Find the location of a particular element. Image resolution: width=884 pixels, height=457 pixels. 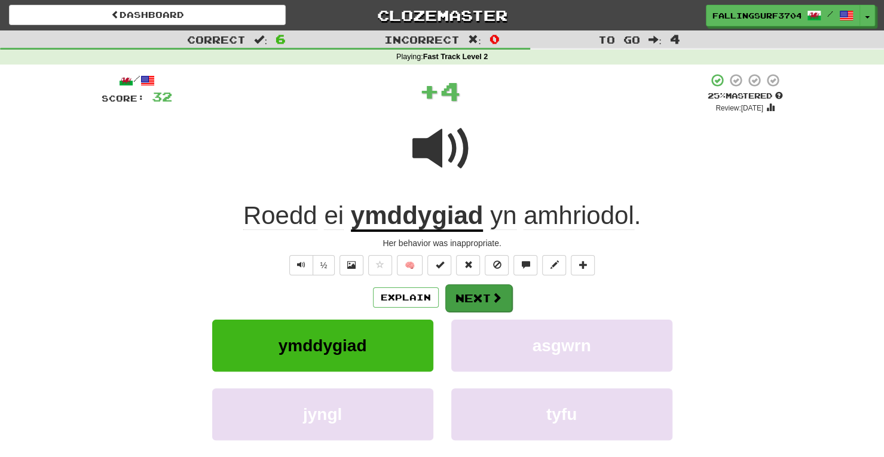

span: 0 is located at coordinates (495, 39).